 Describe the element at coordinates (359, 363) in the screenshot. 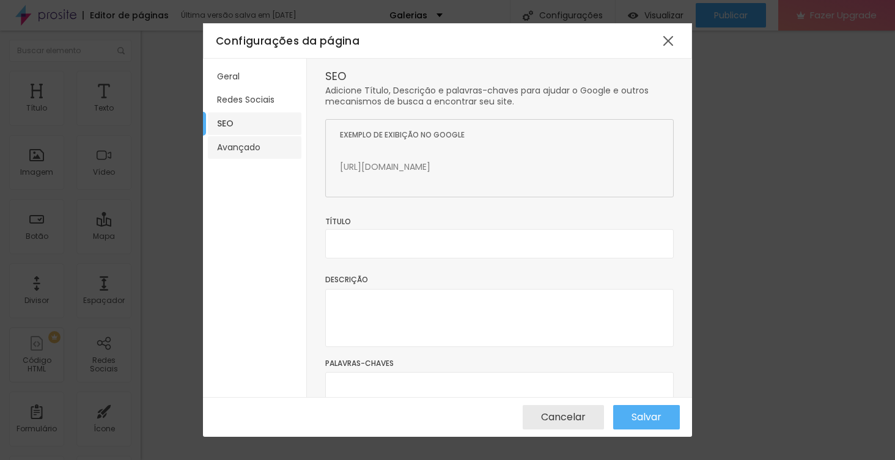

I see `span: Palavras-chaves` at that location.